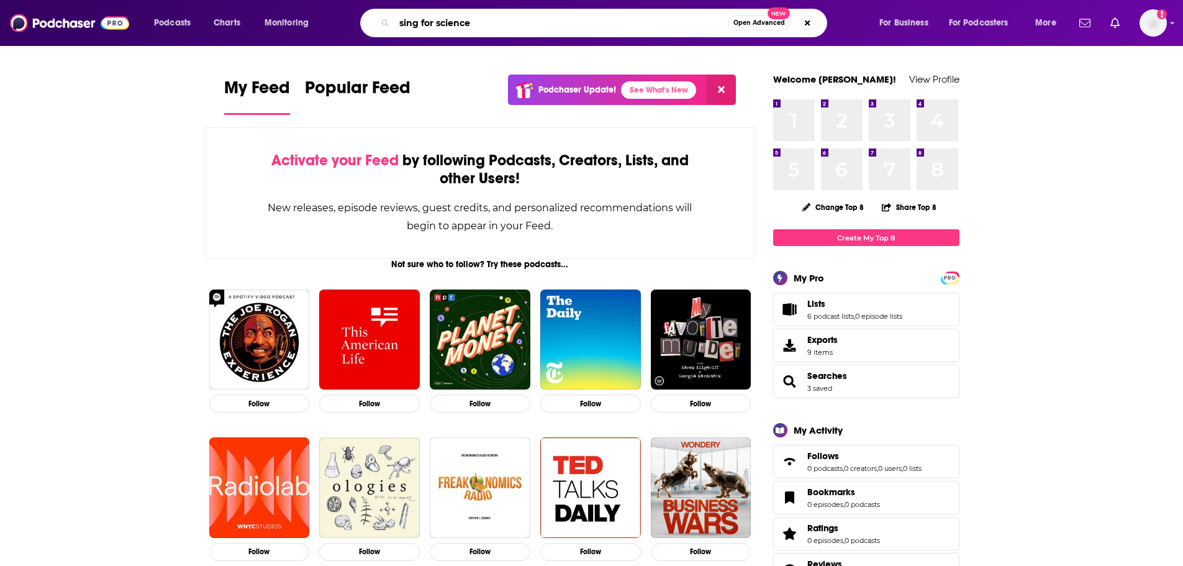  Describe the element at coordinates (369, 487) in the screenshot. I see `img: Ologies with Alie Ward` at that location.